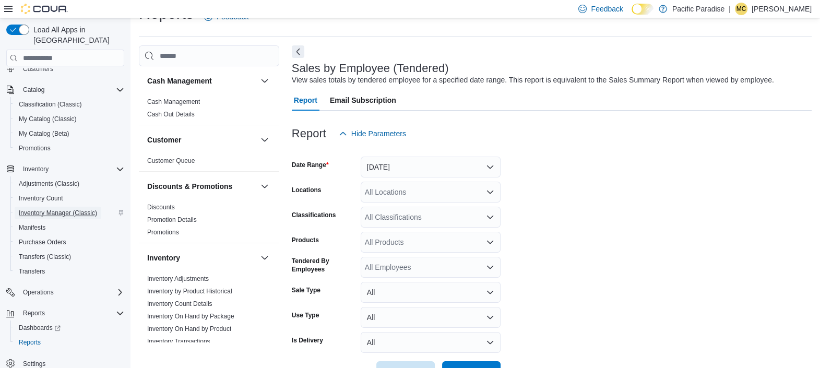 This screenshot has height=368, width=820. Describe the element at coordinates (741, 9) in the screenshot. I see `div: Michelle Coelho` at that location.